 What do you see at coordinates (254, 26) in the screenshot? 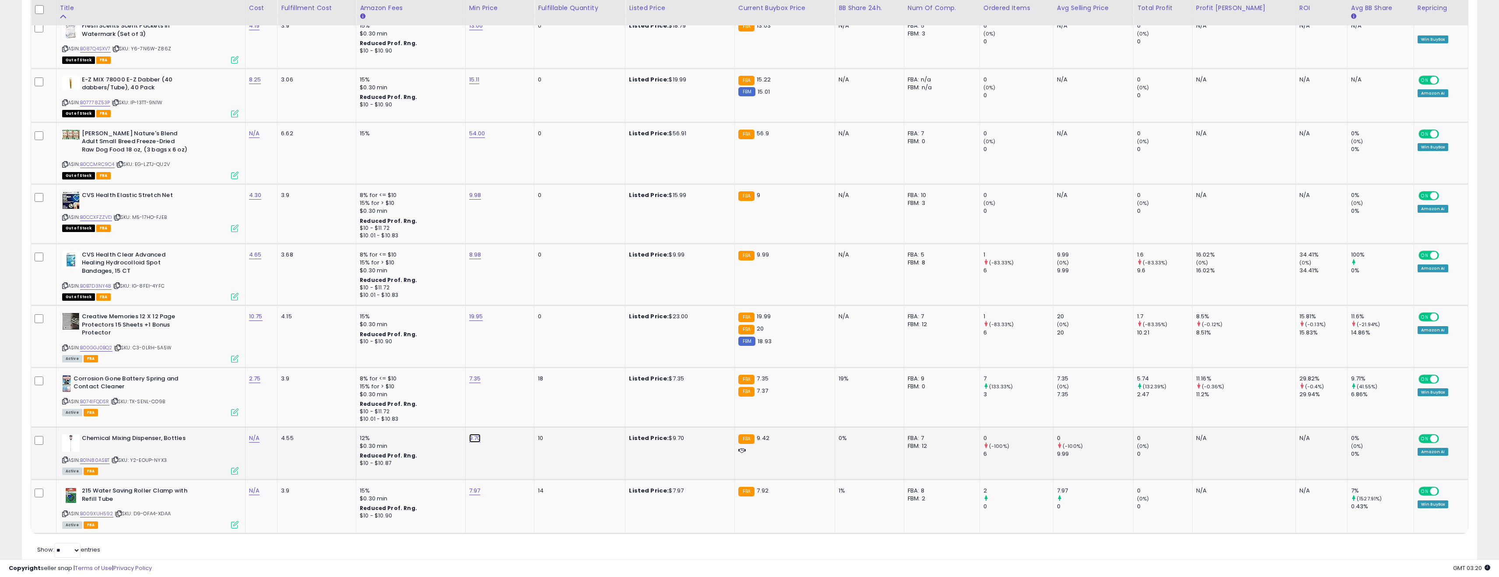
I see `a: 4.19` at bounding box center [254, 26].